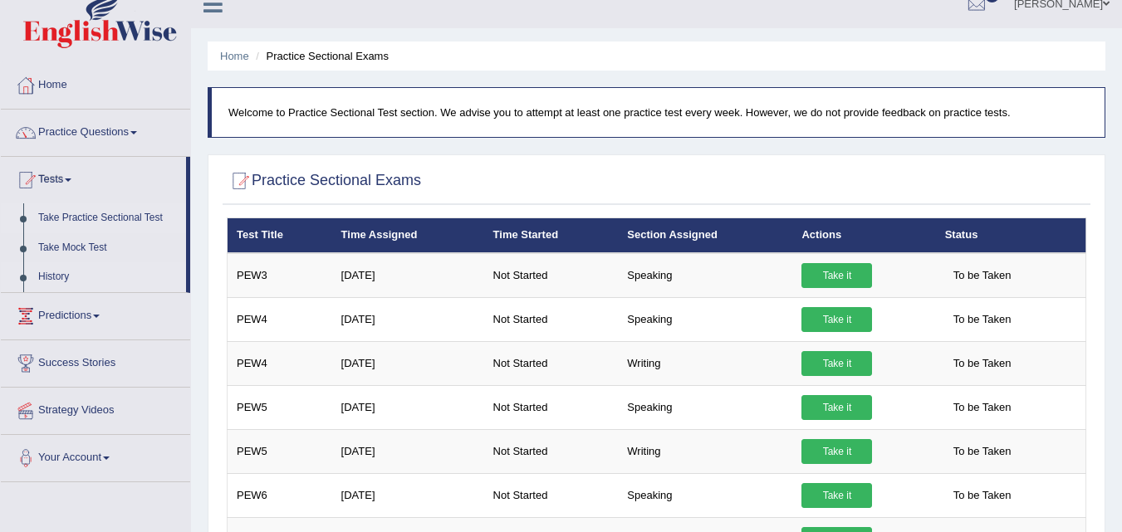 The width and height of the screenshot is (1122, 532). What do you see at coordinates (408, 236) in the screenshot?
I see `th: Time Assigned` at bounding box center [408, 236].